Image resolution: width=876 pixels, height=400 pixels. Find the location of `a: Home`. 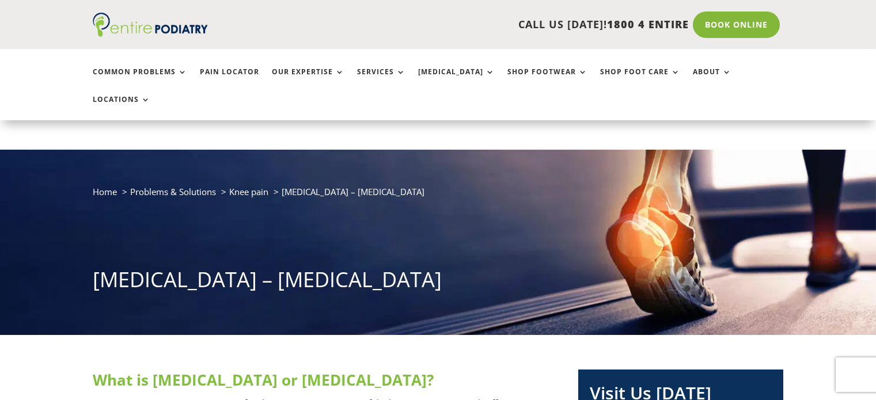

a: Home is located at coordinates (105, 192).